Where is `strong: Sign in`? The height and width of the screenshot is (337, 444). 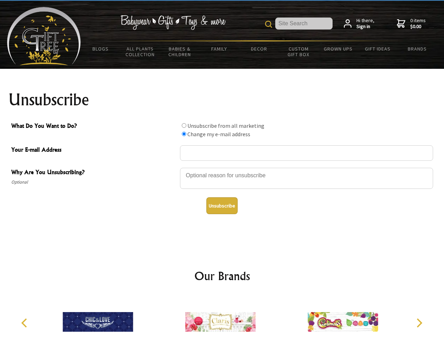
strong: Sign in is located at coordinates (365, 27).